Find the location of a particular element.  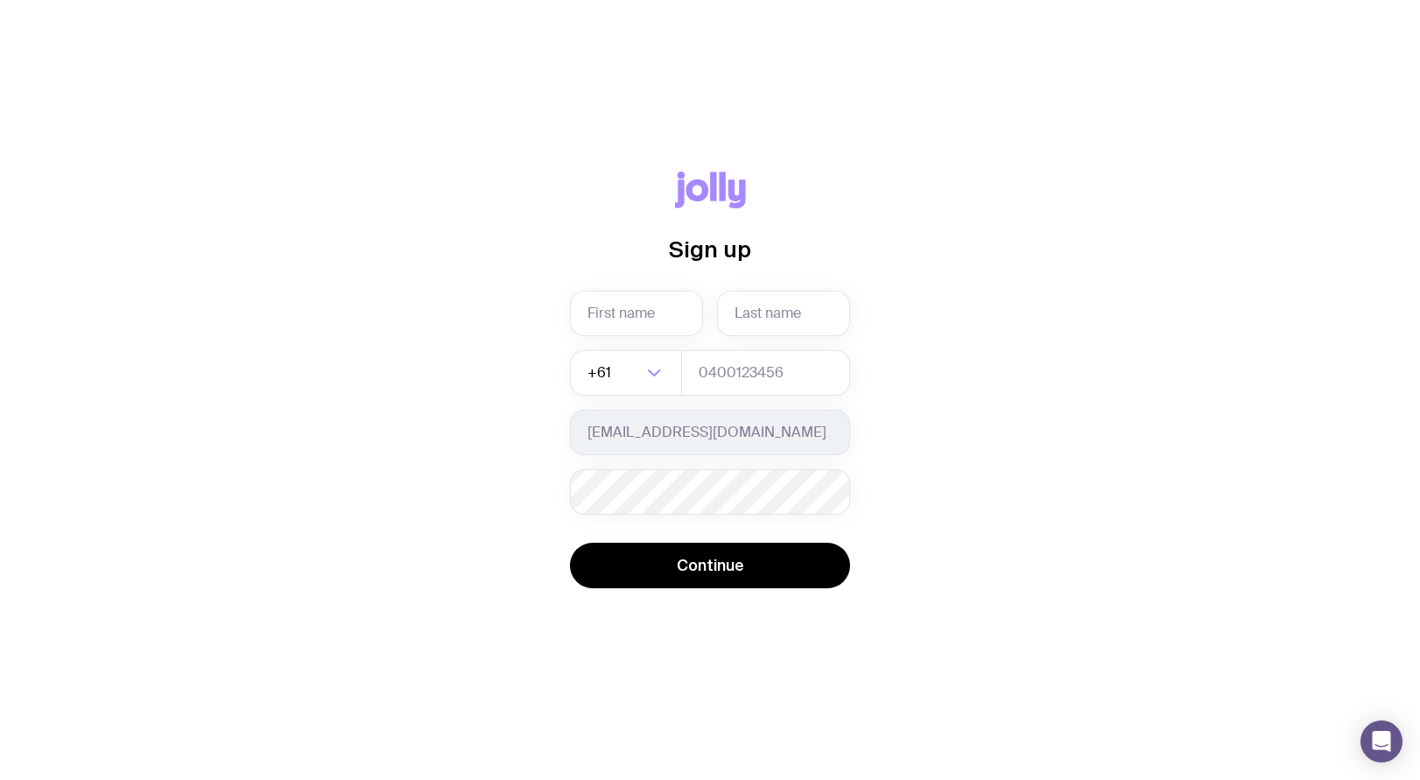

span: +61 is located at coordinates (601, 373).